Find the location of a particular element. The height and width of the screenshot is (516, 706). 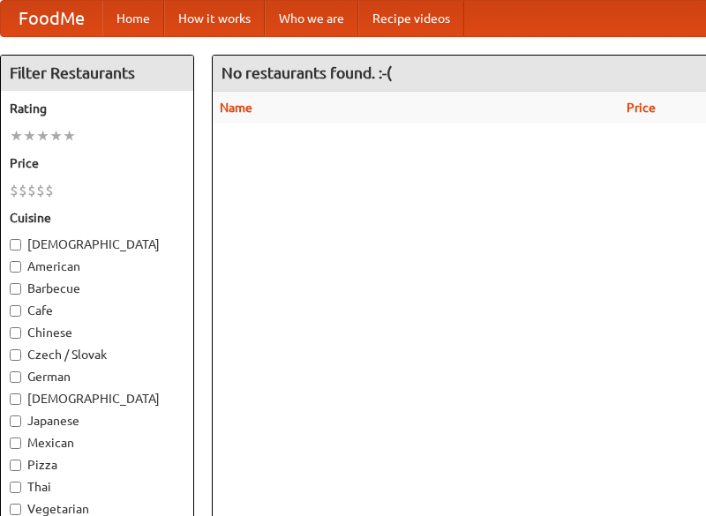

input: Czech / Slovak is located at coordinates (15, 355).